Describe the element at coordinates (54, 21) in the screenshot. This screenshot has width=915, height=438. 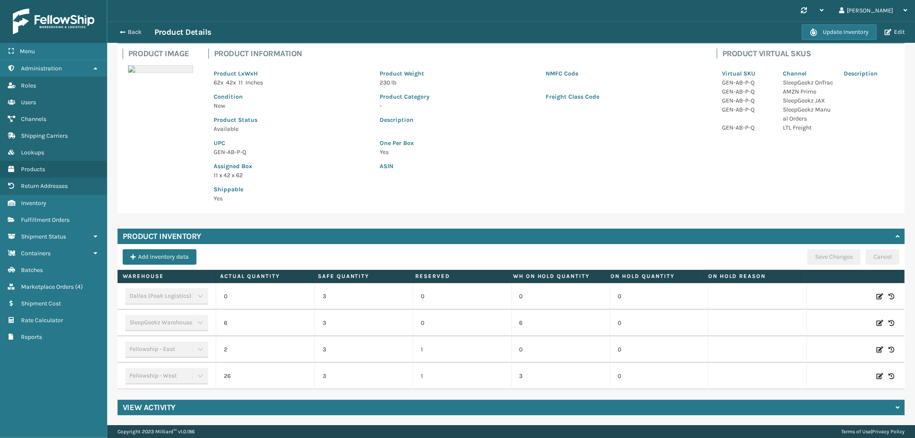
I see `img: logo` at that location.